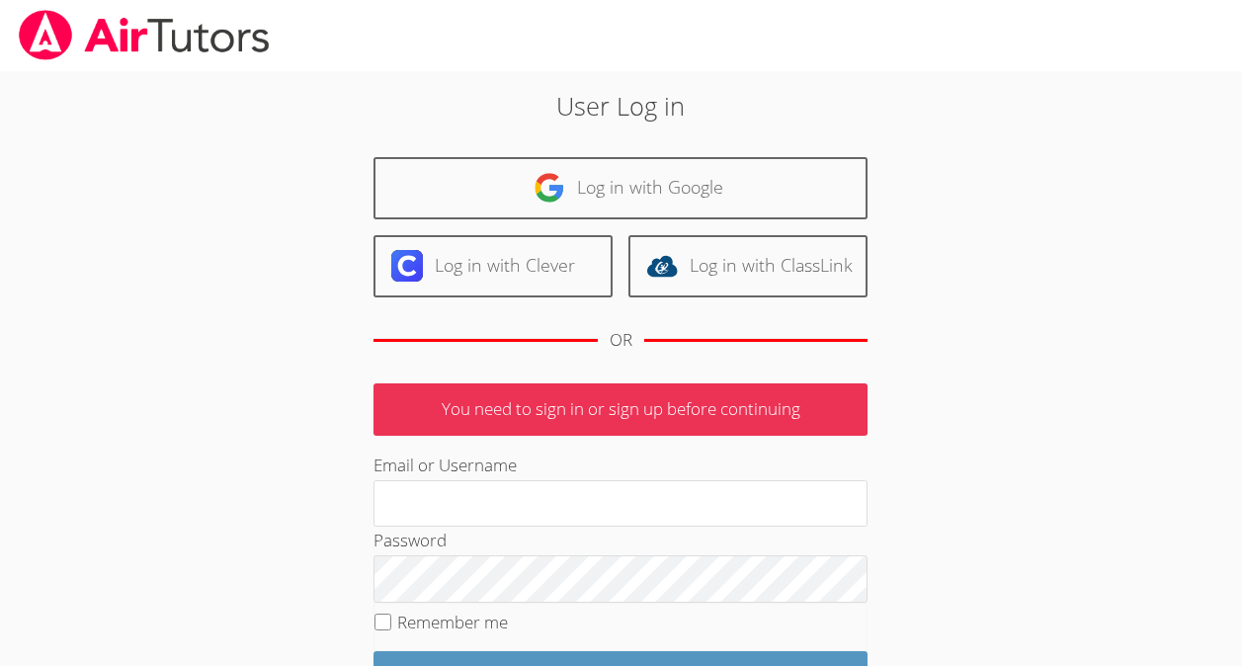 This screenshot has height=666, width=1242. I want to click on a: Log in with Google, so click(621, 188).